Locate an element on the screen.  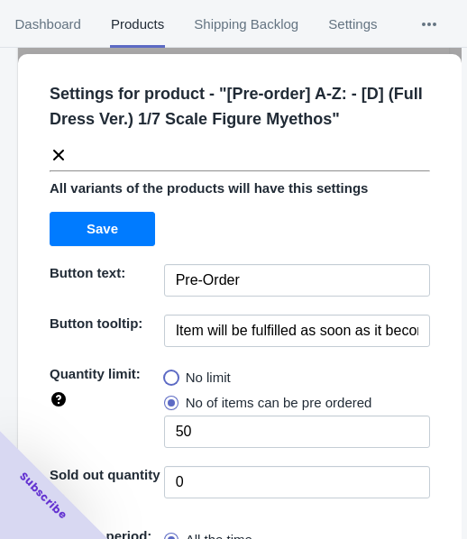
span: Button tooltip: is located at coordinates (95, 322).